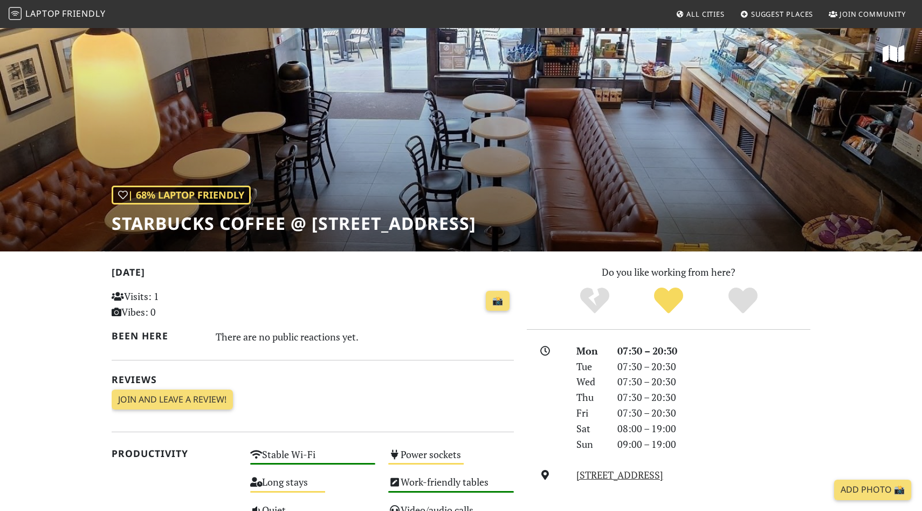 This screenshot has width=922, height=511. I want to click on div: Work-friendly tables, so click(451, 486).